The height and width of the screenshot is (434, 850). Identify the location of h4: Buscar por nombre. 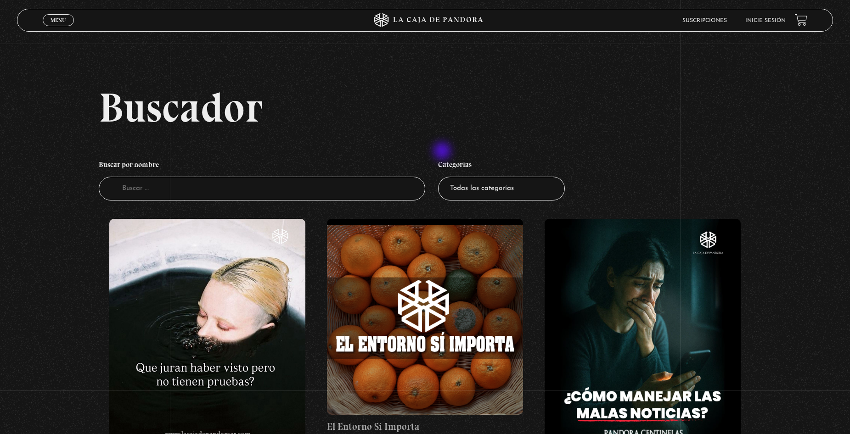
(262, 166).